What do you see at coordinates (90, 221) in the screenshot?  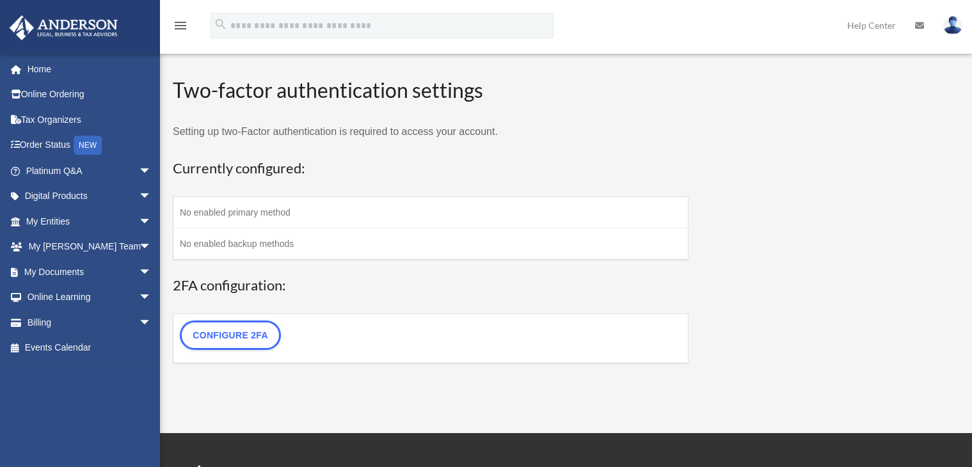 I see `a: My Entitiesarrow_drop_down` at bounding box center [90, 221].